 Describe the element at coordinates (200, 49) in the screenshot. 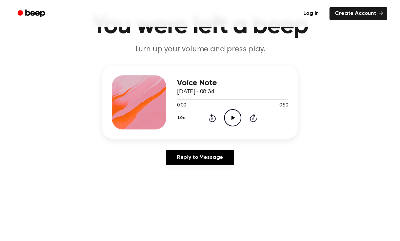

I see `p: Turn up your volume and press play.` at that location.